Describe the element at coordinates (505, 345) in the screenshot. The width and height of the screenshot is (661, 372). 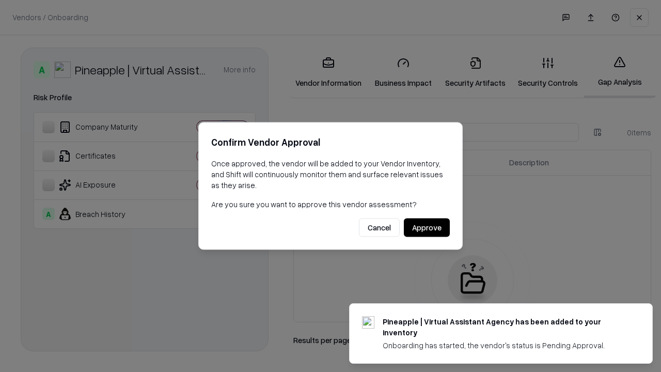
I see `div: Onboarding has started, the vendor's status is Pending Approval.` at that location.